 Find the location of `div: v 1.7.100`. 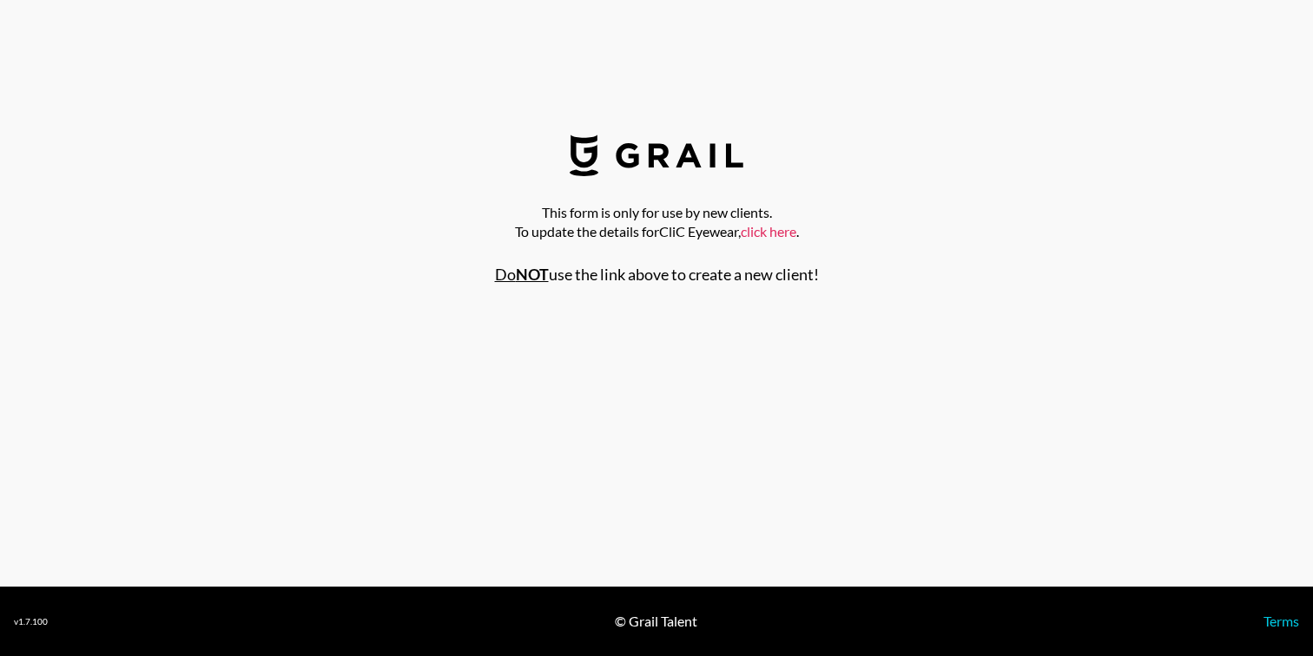

div: v 1.7.100 is located at coordinates (30, 622).